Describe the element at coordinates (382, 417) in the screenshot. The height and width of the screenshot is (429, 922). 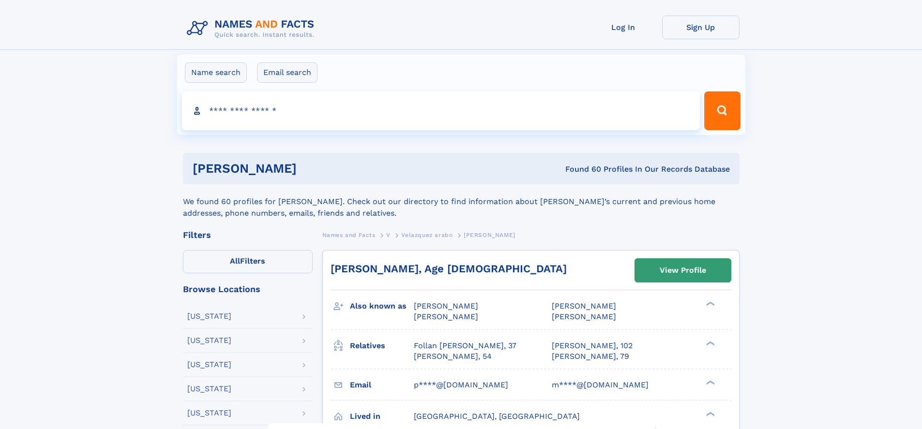
I see `h3: Lived in` at that location.